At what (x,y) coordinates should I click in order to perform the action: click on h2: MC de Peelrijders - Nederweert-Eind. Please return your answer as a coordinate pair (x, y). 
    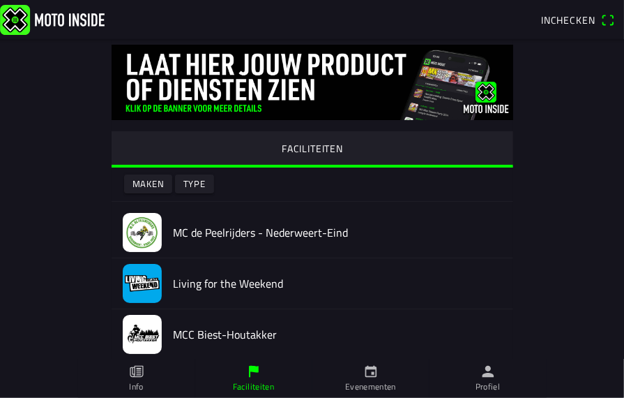
    Looking at the image, I should click on (338, 232).